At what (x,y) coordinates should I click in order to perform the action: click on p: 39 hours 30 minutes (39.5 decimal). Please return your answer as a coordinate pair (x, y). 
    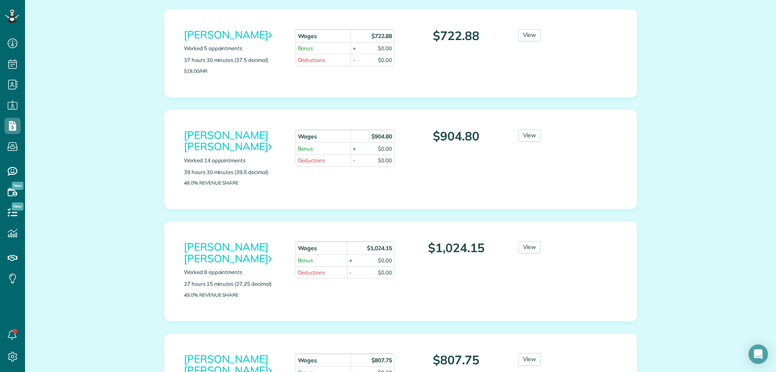
    Looking at the image, I should click on (234, 172).